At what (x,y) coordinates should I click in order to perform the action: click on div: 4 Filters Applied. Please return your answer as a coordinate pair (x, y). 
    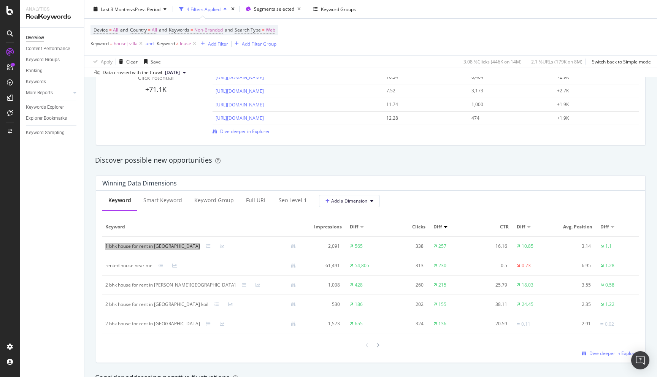
    Looking at the image, I should click on (203, 9).